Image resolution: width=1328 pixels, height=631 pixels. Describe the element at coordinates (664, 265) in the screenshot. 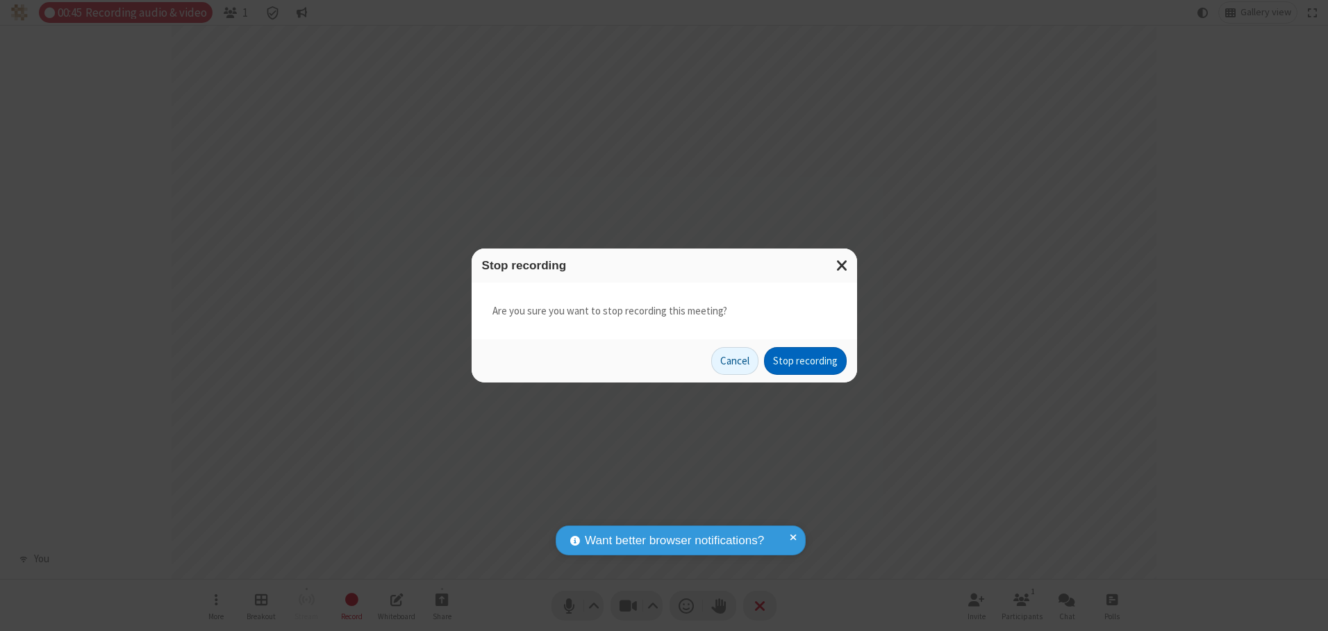

I see `h3: Stop recording` at that location.